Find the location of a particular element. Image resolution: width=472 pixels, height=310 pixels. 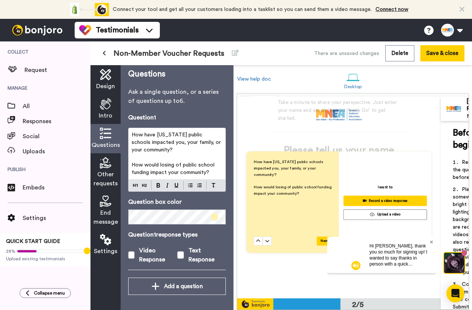

button: Delete is located at coordinates (400, 53).